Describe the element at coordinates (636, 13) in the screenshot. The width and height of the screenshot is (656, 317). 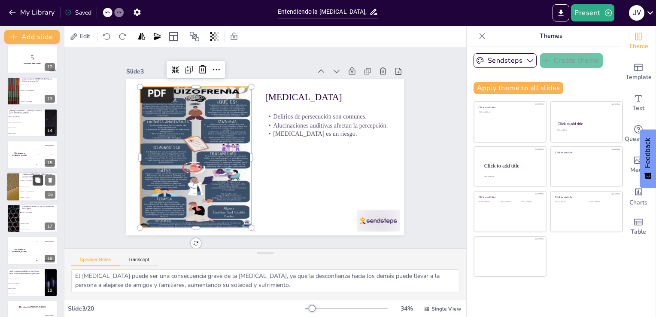
I see `div: J V` at that location.